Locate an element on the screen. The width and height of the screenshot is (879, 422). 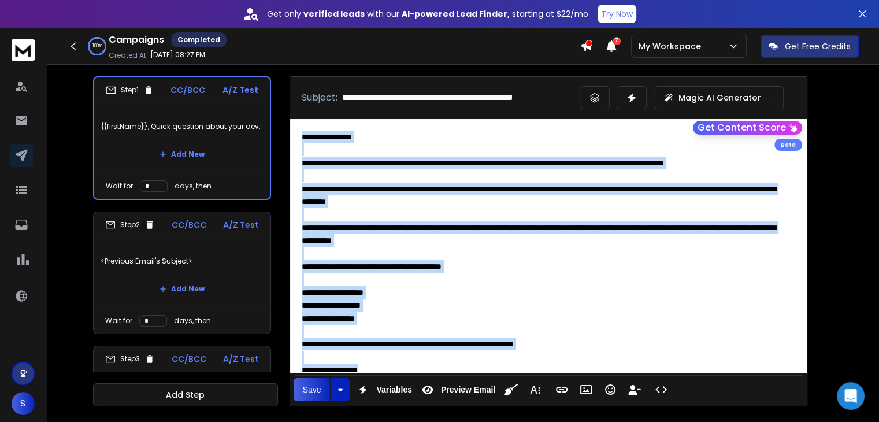
span: Variables is located at coordinates (394, 390).